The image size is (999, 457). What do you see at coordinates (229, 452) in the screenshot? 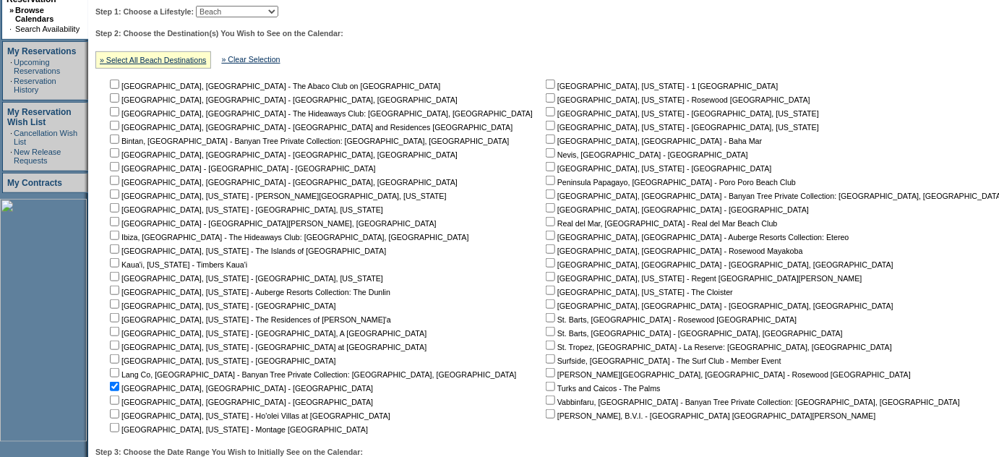
I see `b: Step 3: Choose the Date Range You Wish to Initially See on the Calendar:` at bounding box center [229, 452].